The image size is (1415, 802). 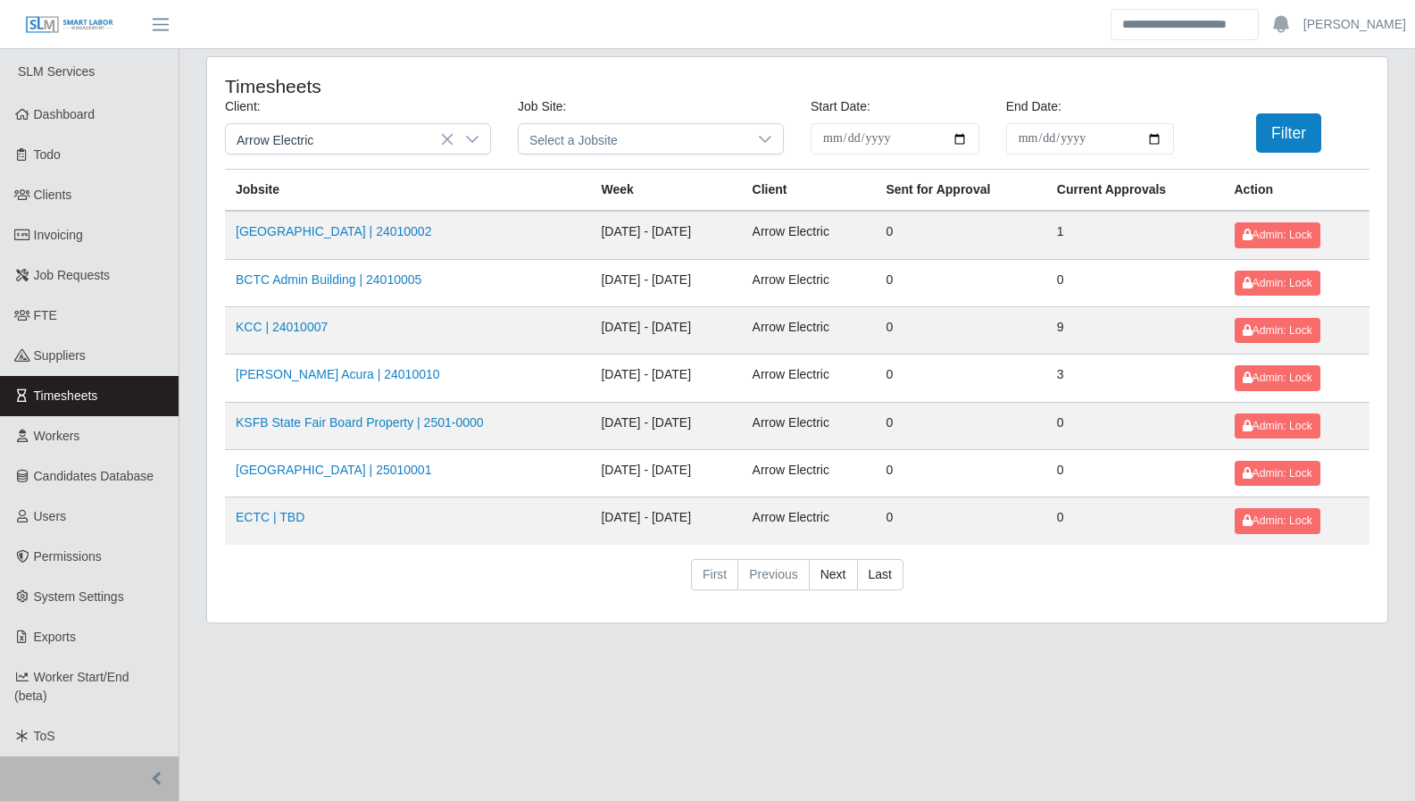 I want to click on td: 3, so click(x=1135, y=378).